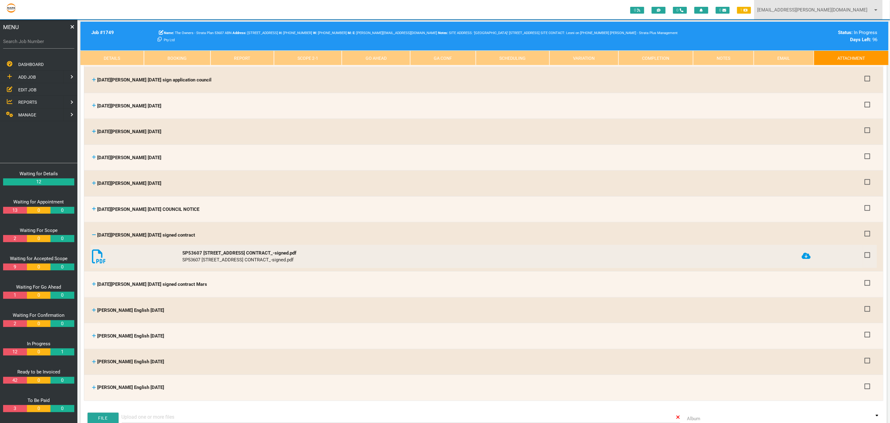  I want to click on a: In Progress, so click(39, 344).